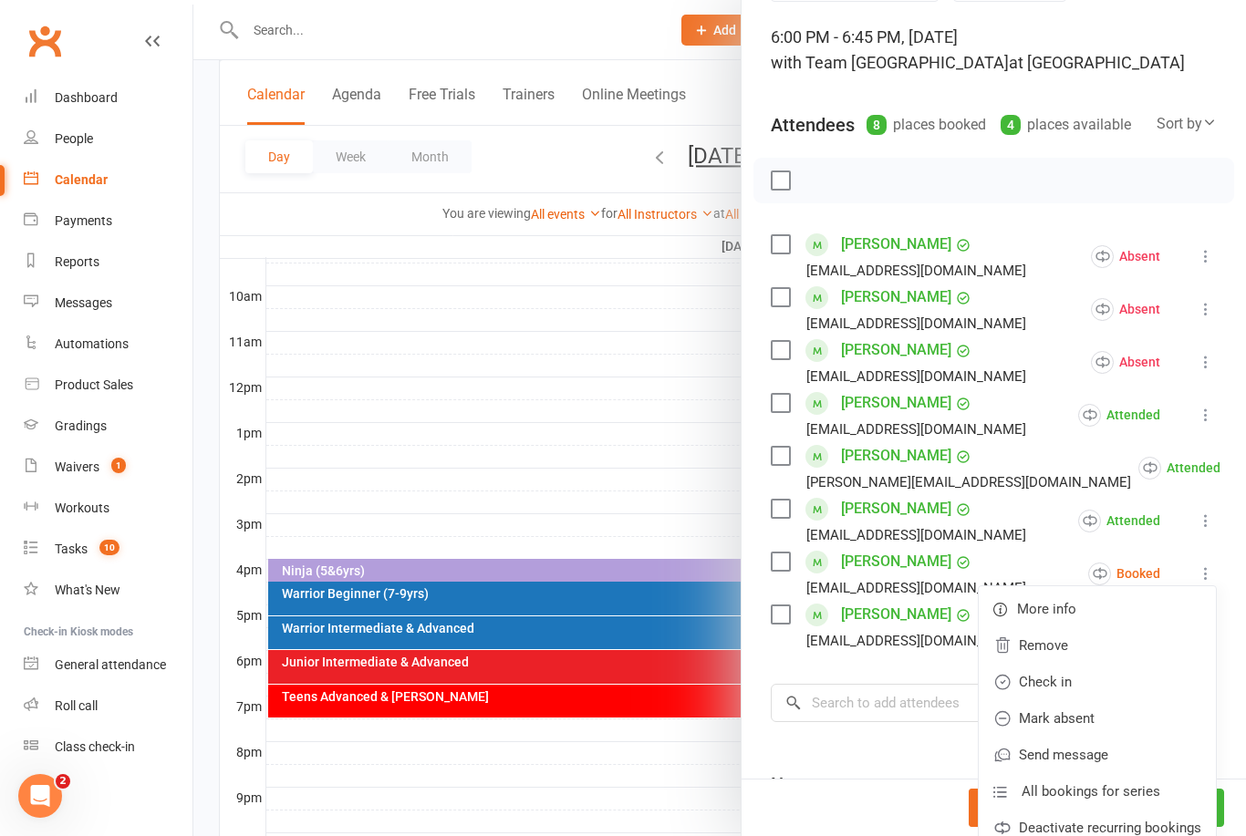  Describe the element at coordinates (108, 467) in the screenshot. I see `a: Waivers 1` at that location.